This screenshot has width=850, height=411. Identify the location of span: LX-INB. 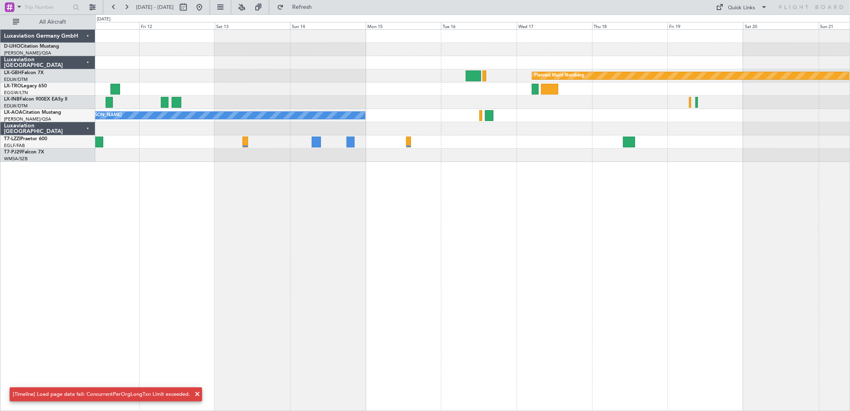
(12, 99).